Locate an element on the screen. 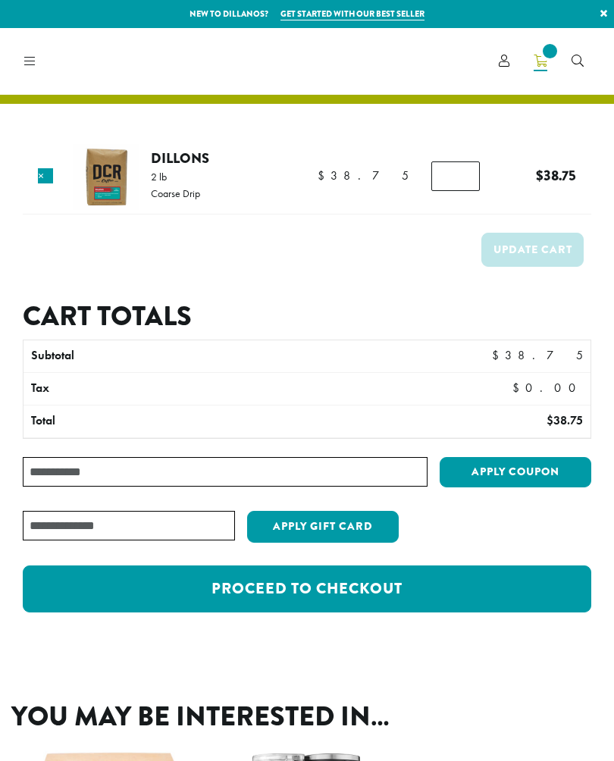 This screenshot has width=614, height=761. h2: You may be interested in… is located at coordinates (307, 716).